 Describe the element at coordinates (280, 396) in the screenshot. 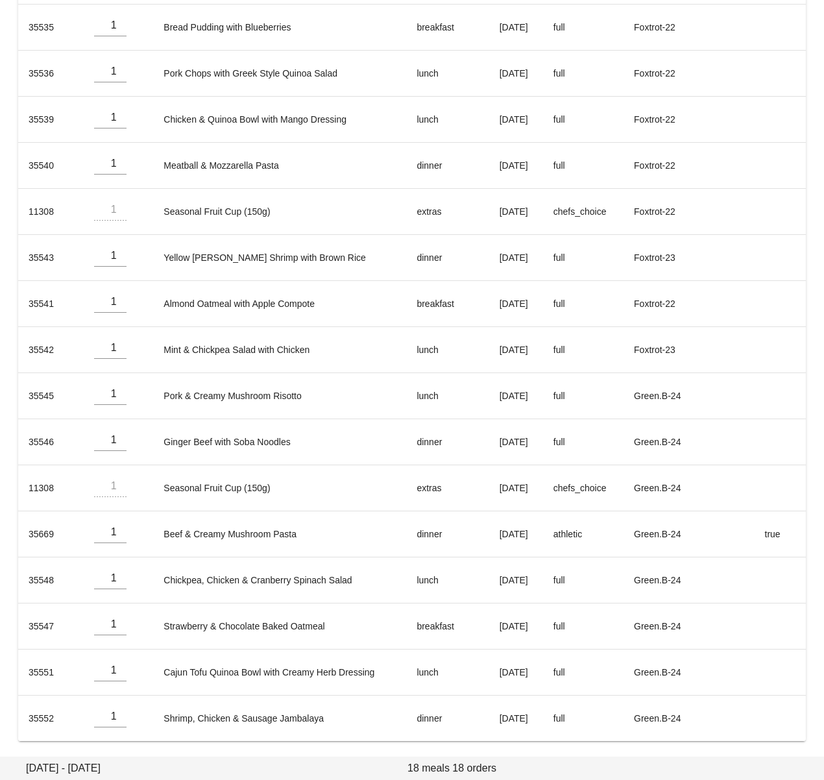

I see `td: Pork & Creamy Mushroom Risotto` at that location.